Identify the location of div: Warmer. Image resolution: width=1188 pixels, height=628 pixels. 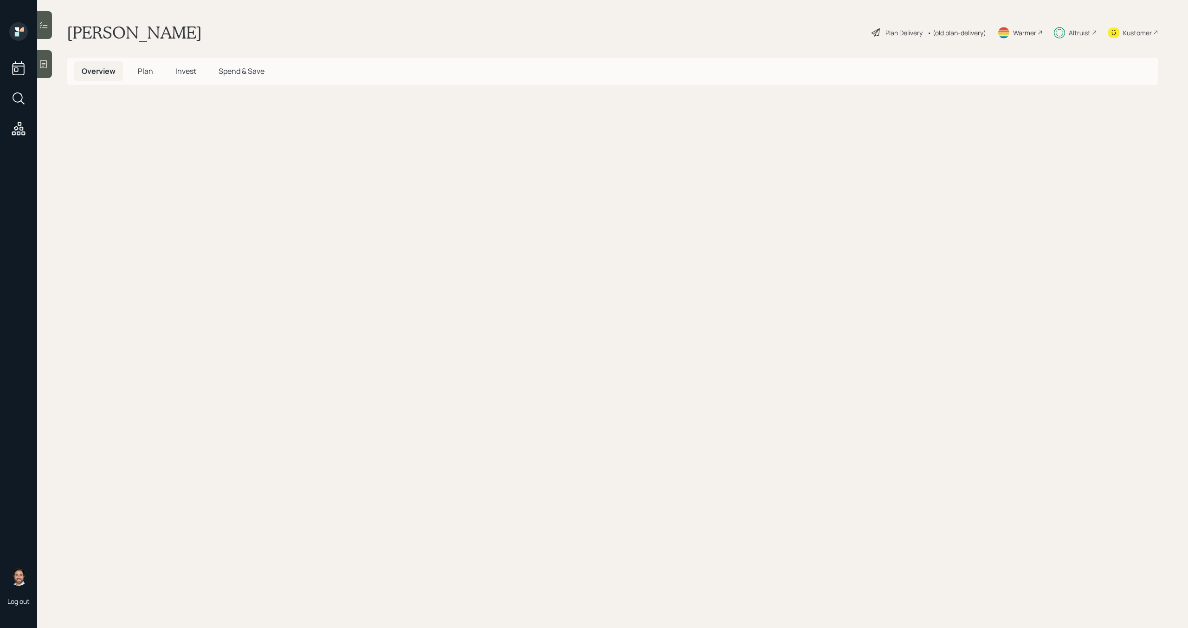
(1025, 32).